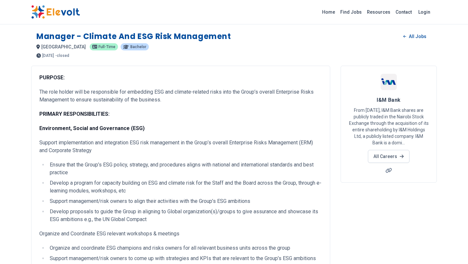 The image size is (468, 264). I want to click on img: Elevolt, so click(56, 12).